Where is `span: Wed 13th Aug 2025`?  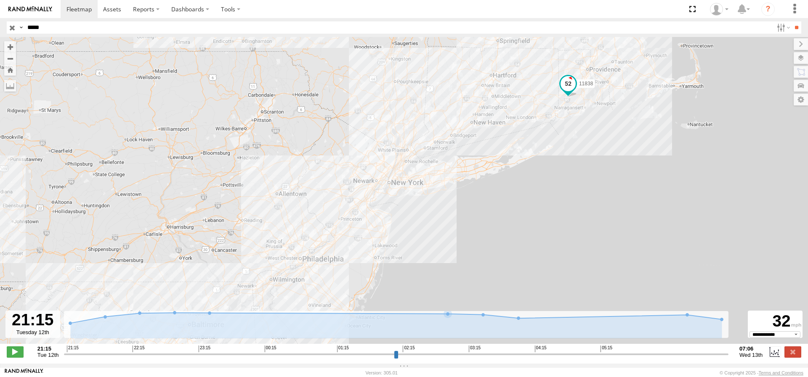 span: Wed 13th Aug 2025 is located at coordinates (751, 355).